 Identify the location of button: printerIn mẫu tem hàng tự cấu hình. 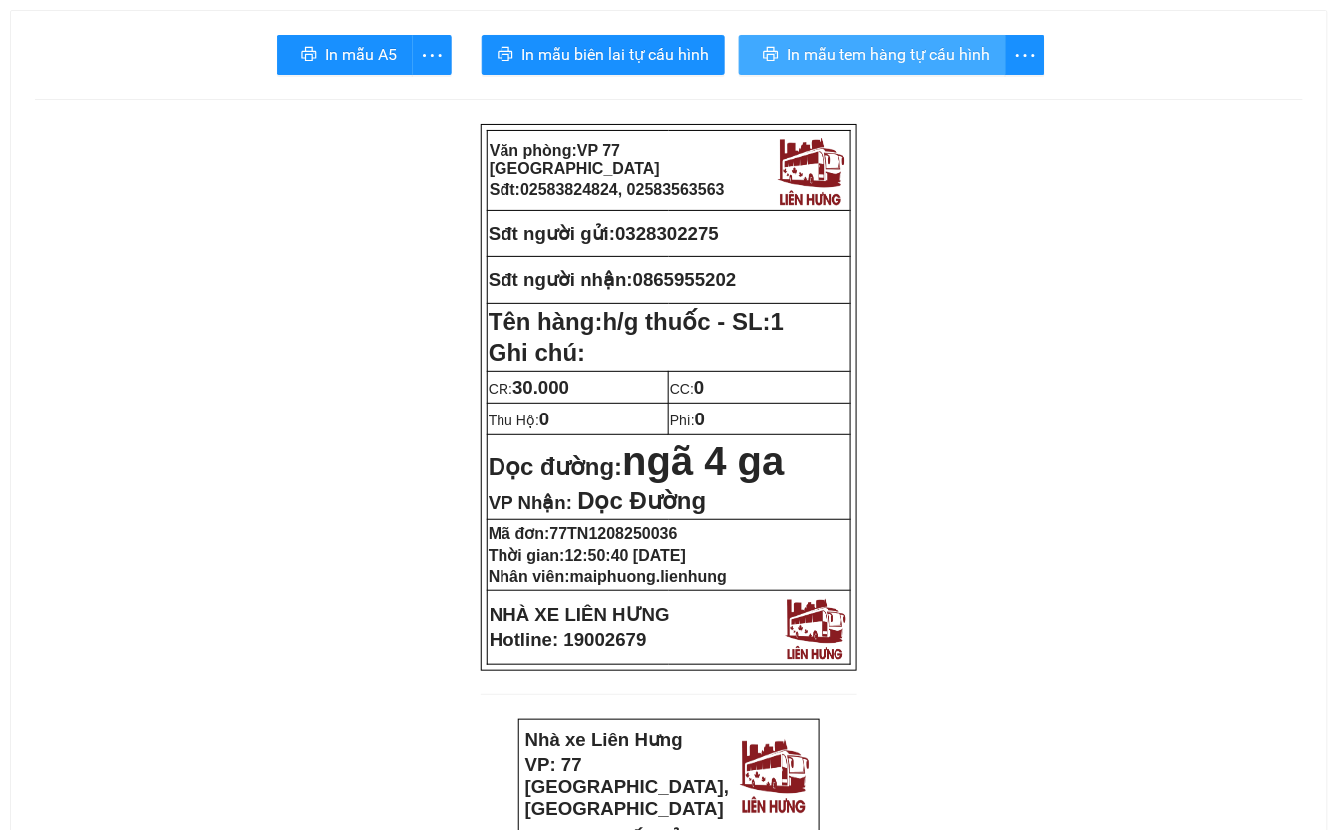
(872, 55).